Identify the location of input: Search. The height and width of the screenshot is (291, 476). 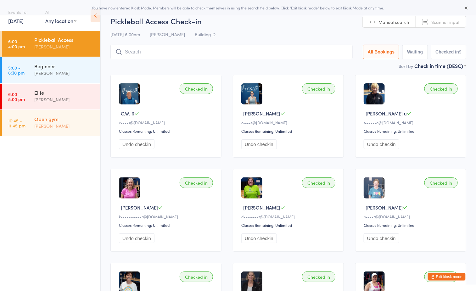
(231, 52).